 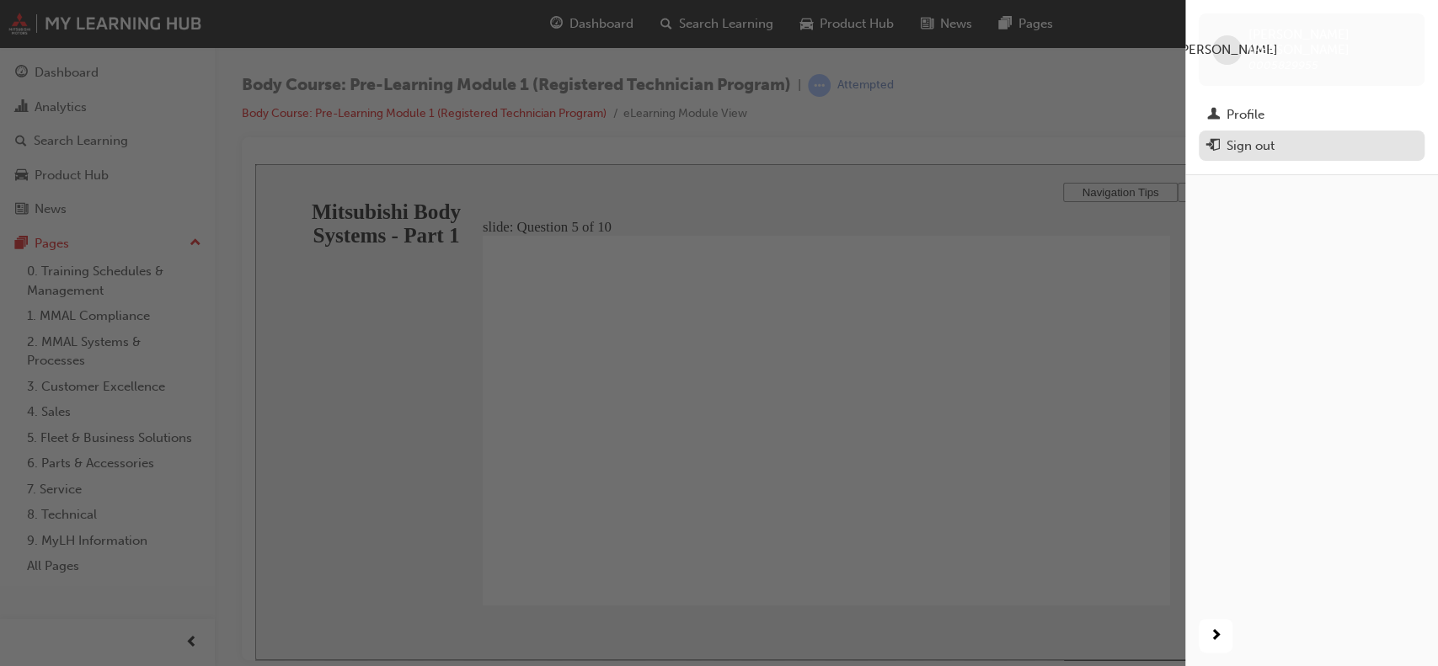 What do you see at coordinates (1250, 146) in the screenshot?
I see `div: Sign out` at bounding box center [1250, 146].